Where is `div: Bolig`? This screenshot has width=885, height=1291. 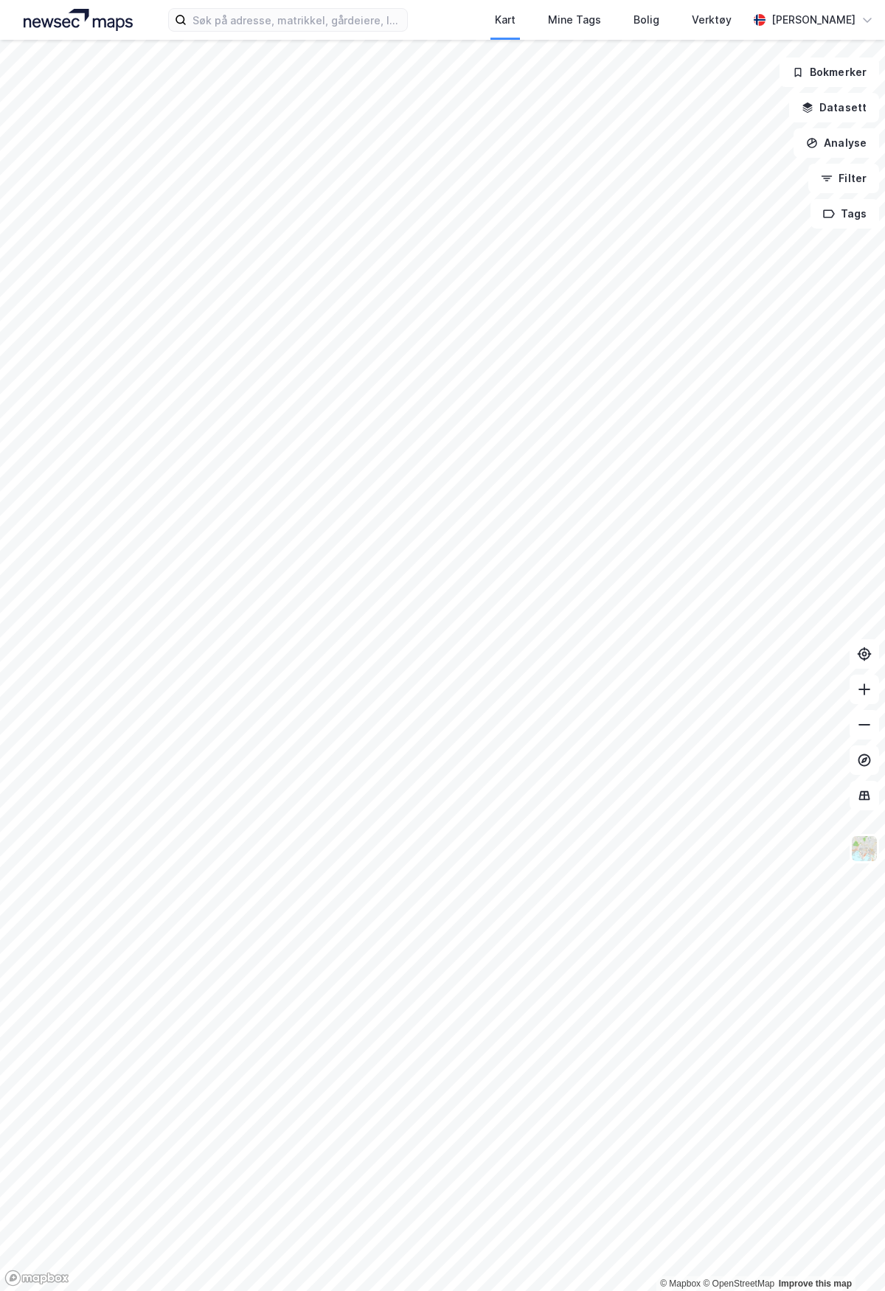
div: Bolig is located at coordinates (646, 20).